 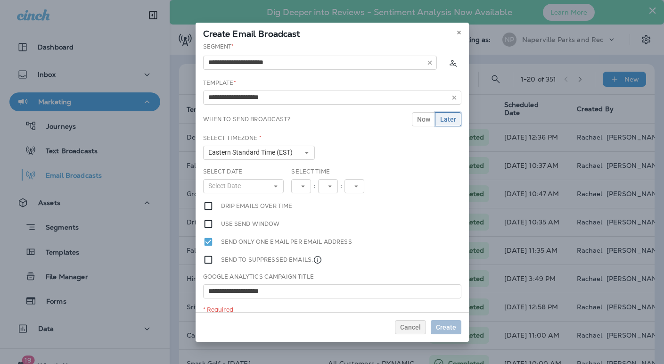 I want to click on label: Template, so click(x=219, y=83).